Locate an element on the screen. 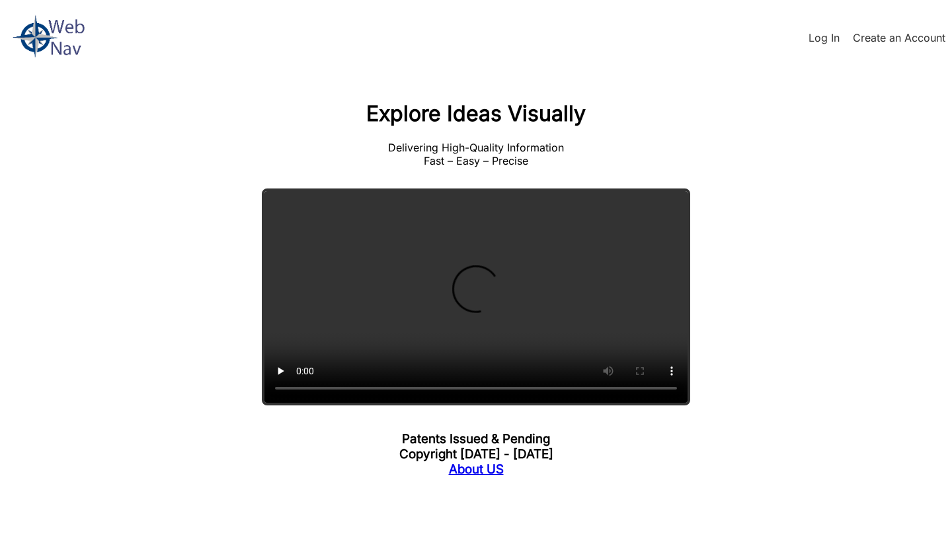 This screenshot has height=537, width=952. a: Log In is located at coordinates (824, 38).